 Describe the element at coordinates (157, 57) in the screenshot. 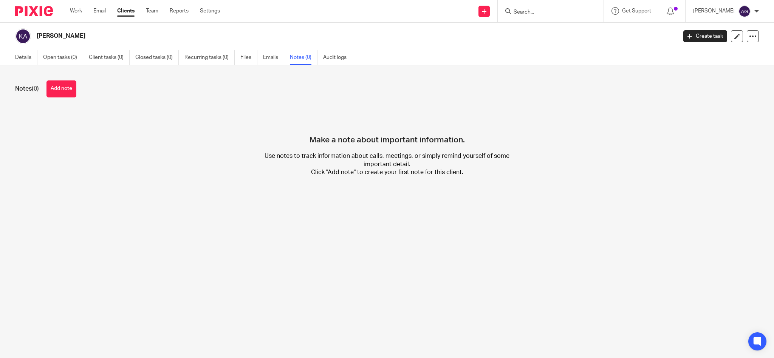

I see `a: Closed tasks (0)` at that location.